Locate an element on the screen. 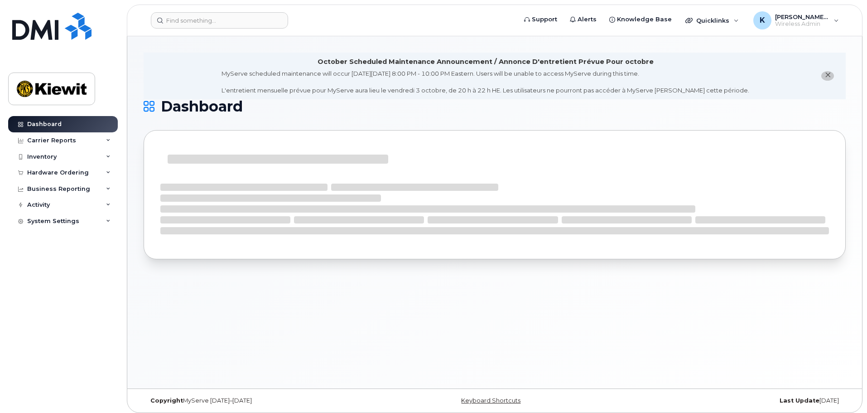 The height and width of the screenshot is (413, 867). a: Keyboard Shortcuts is located at coordinates (491, 400).